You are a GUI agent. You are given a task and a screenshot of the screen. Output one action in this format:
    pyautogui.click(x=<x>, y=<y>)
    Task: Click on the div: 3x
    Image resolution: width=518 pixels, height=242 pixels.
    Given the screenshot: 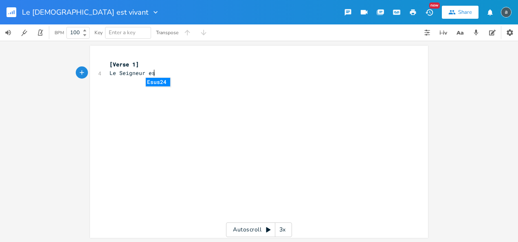 What is the action you would take?
    pyautogui.click(x=282, y=230)
    